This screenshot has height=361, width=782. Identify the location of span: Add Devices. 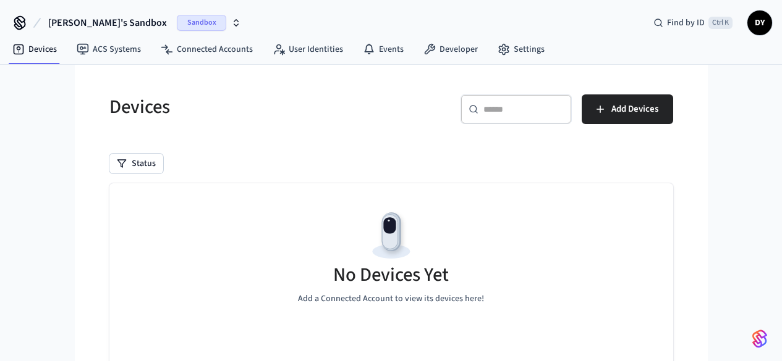
(634, 109).